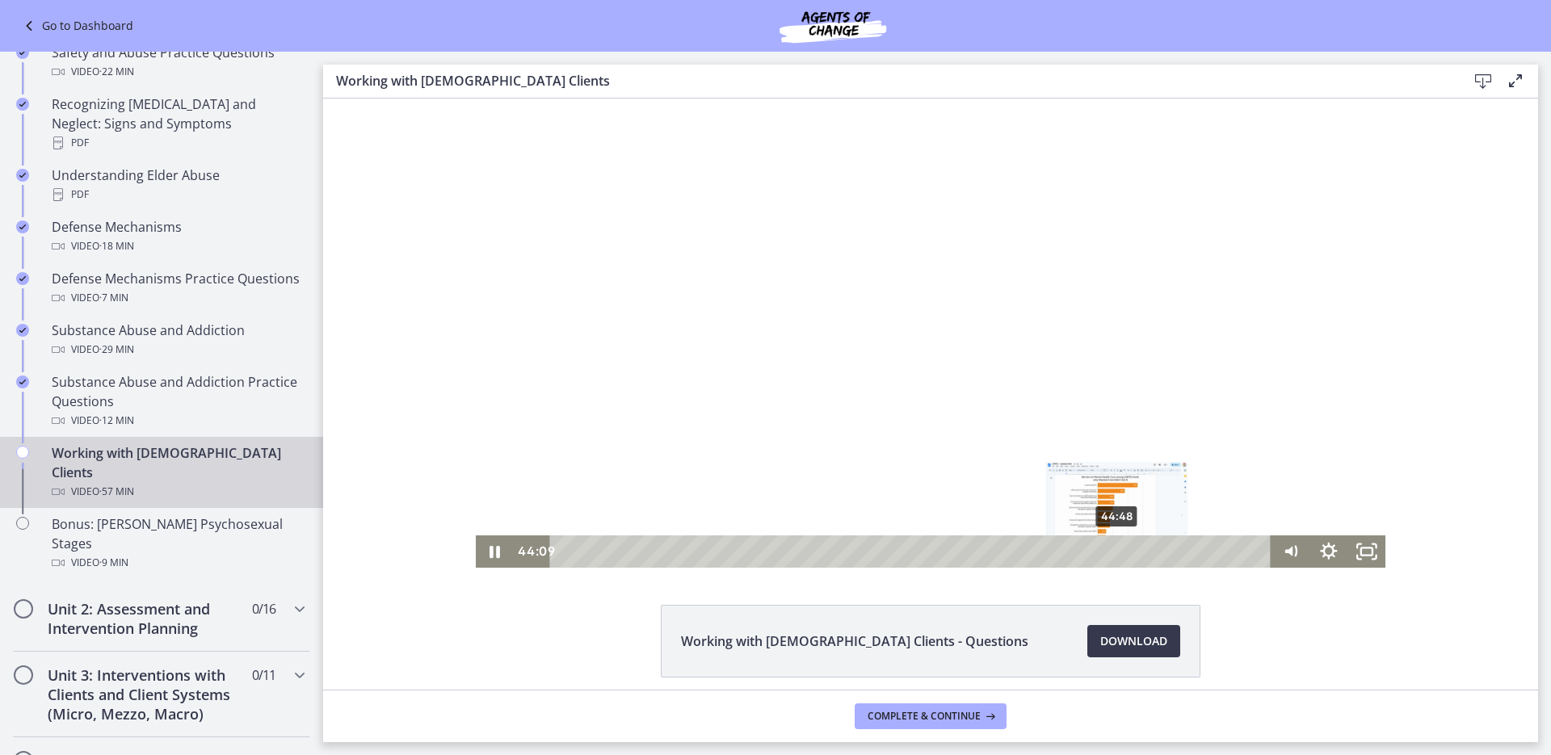 This screenshot has width=1551, height=755. Describe the element at coordinates (146, 619) in the screenshot. I see `h2: Unit 2: Assessment and Intervention Planning` at that location.